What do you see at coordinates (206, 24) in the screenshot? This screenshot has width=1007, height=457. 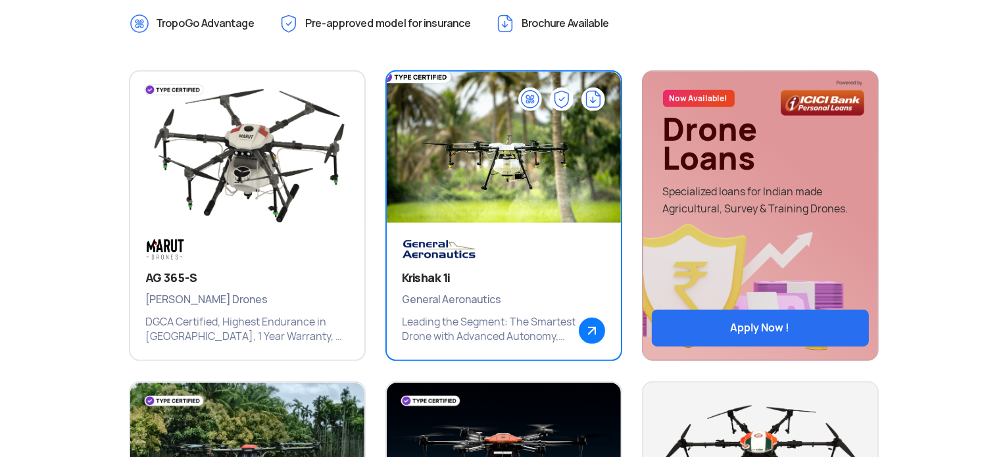 I see `span: TropoGo Advantage` at bounding box center [206, 24].